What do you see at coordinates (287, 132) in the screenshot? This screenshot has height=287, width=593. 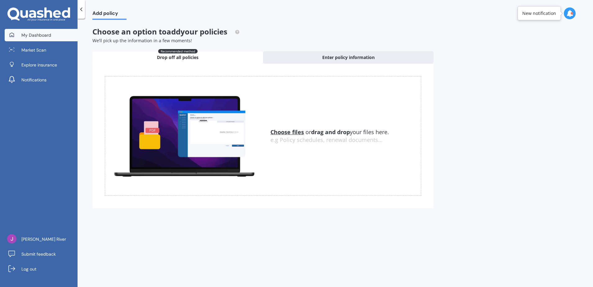 I see `u: Choose files` at bounding box center [287, 132].